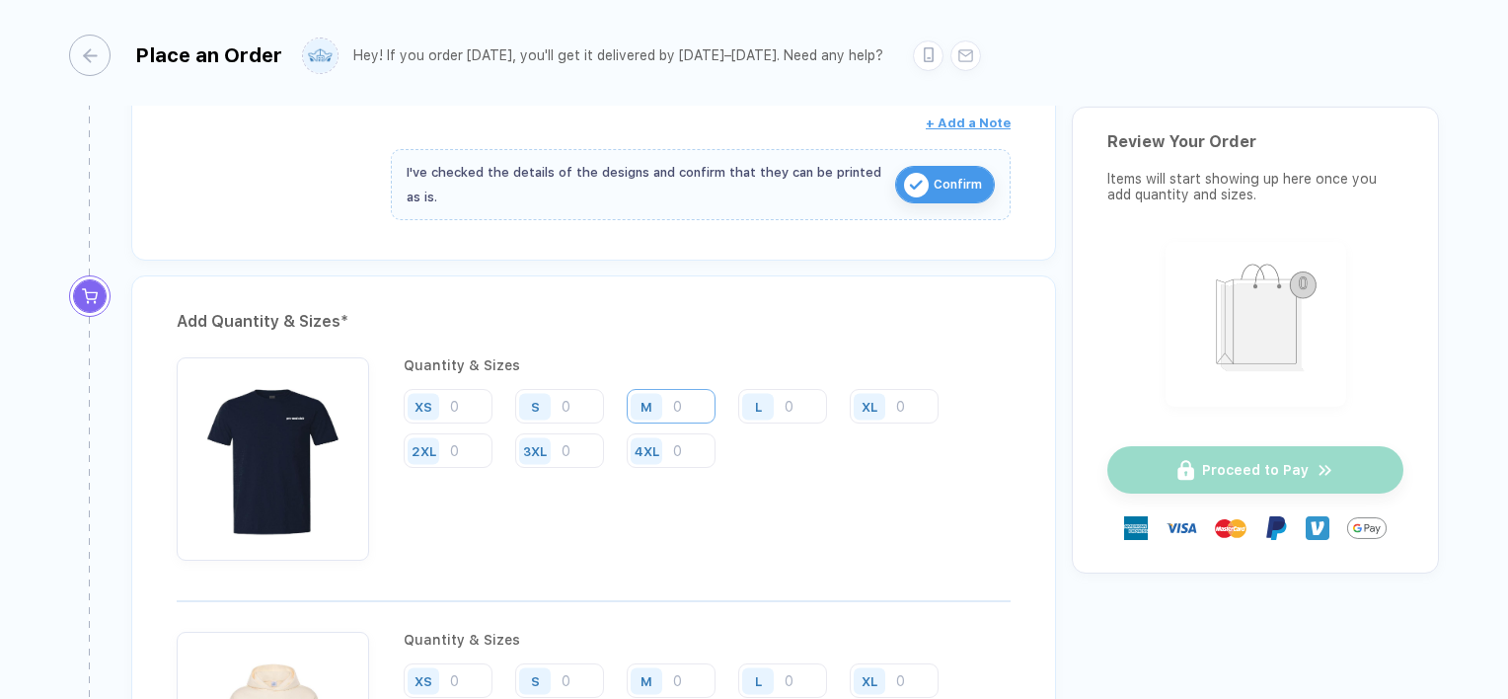  What do you see at coordinates (272, 453) in the screenshot?
I see `img: 1756736923584ylzuc_nt_front.png` at bounding box center [272, 453].